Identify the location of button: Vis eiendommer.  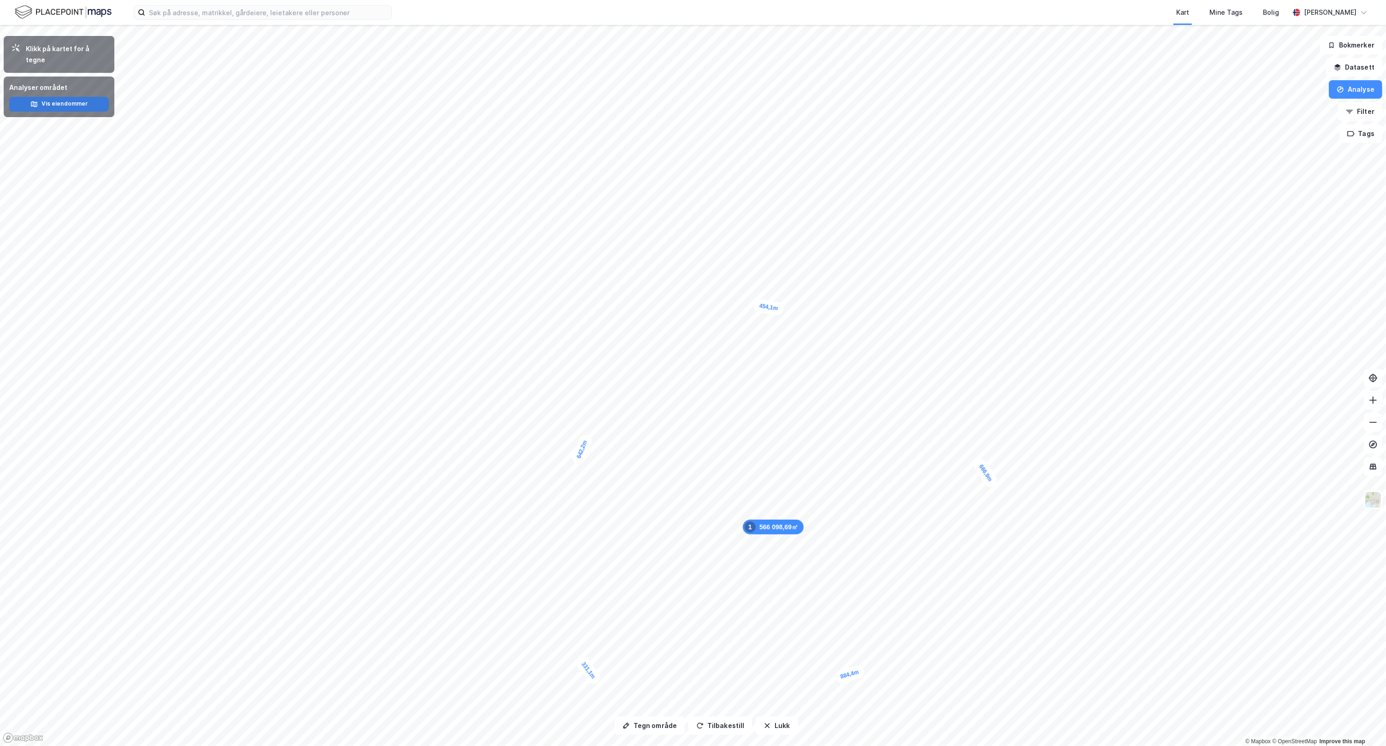
(59, 104).